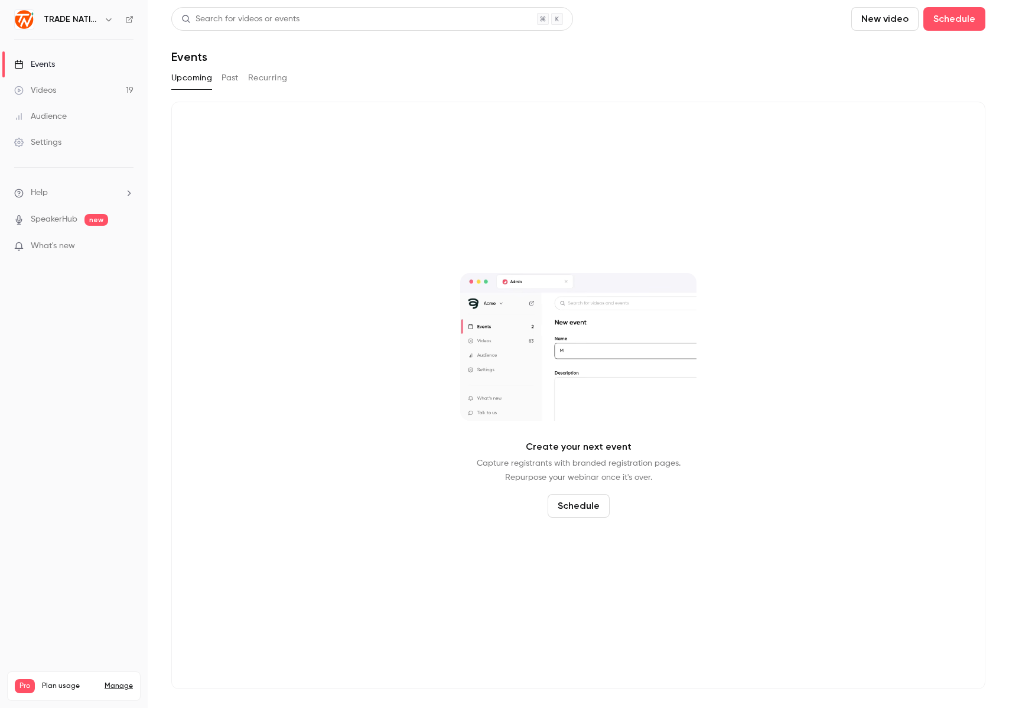  What do you see at coordinates (54, 219) in the screenshot?
I see `a: SpeakerHub` at bounding box center [54, 219].